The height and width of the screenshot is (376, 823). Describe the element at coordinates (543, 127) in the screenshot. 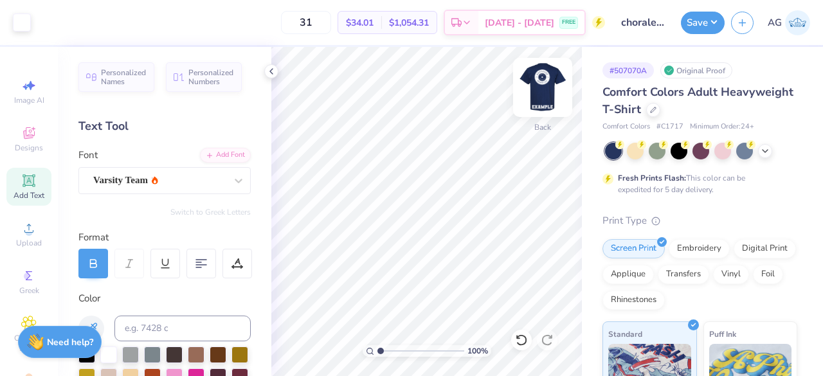

I see `div: Back` at that location.